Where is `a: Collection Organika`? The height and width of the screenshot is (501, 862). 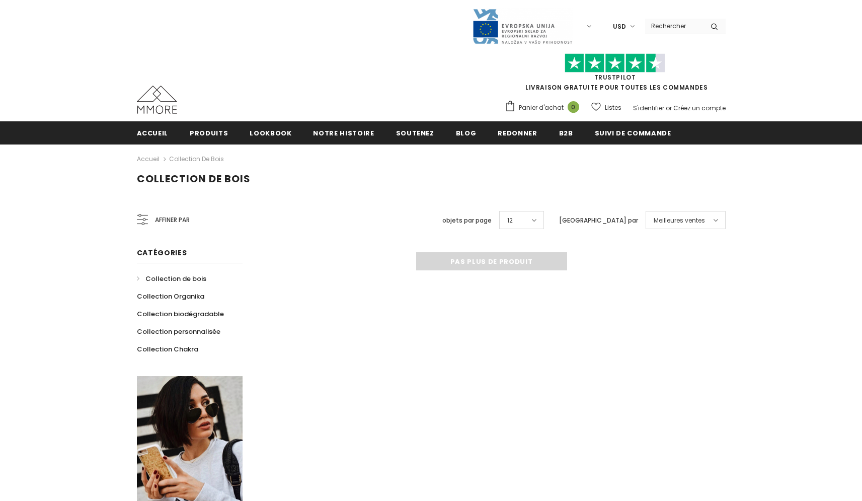
a: Collection Organika is located at coordinates (171, 296).